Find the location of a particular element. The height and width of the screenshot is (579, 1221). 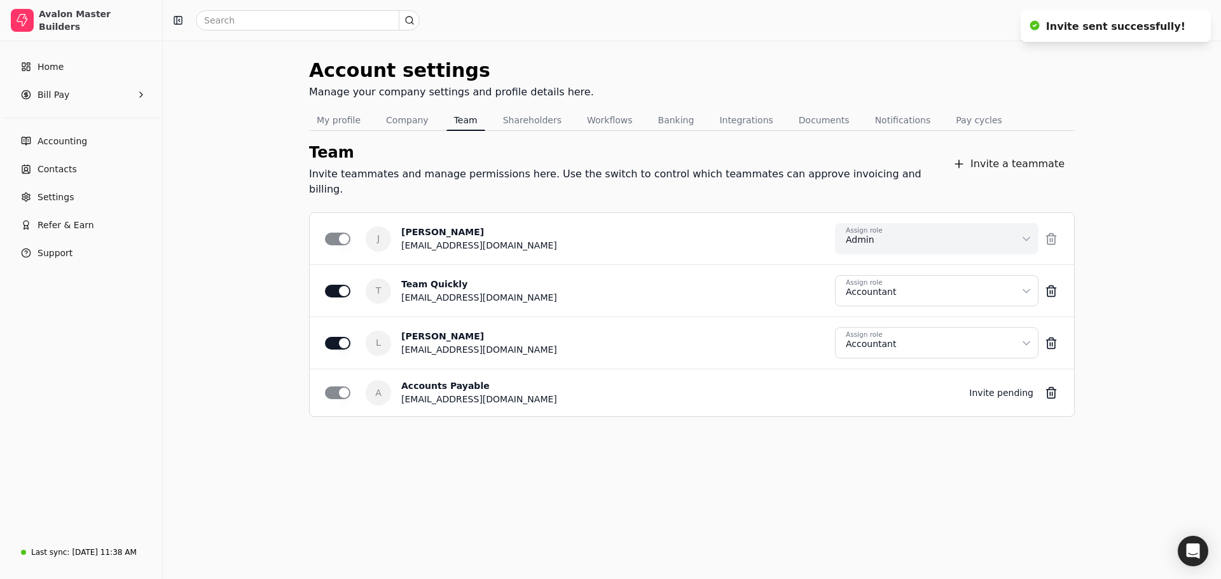

nav: Tabs is located at coordinates (692, 120).